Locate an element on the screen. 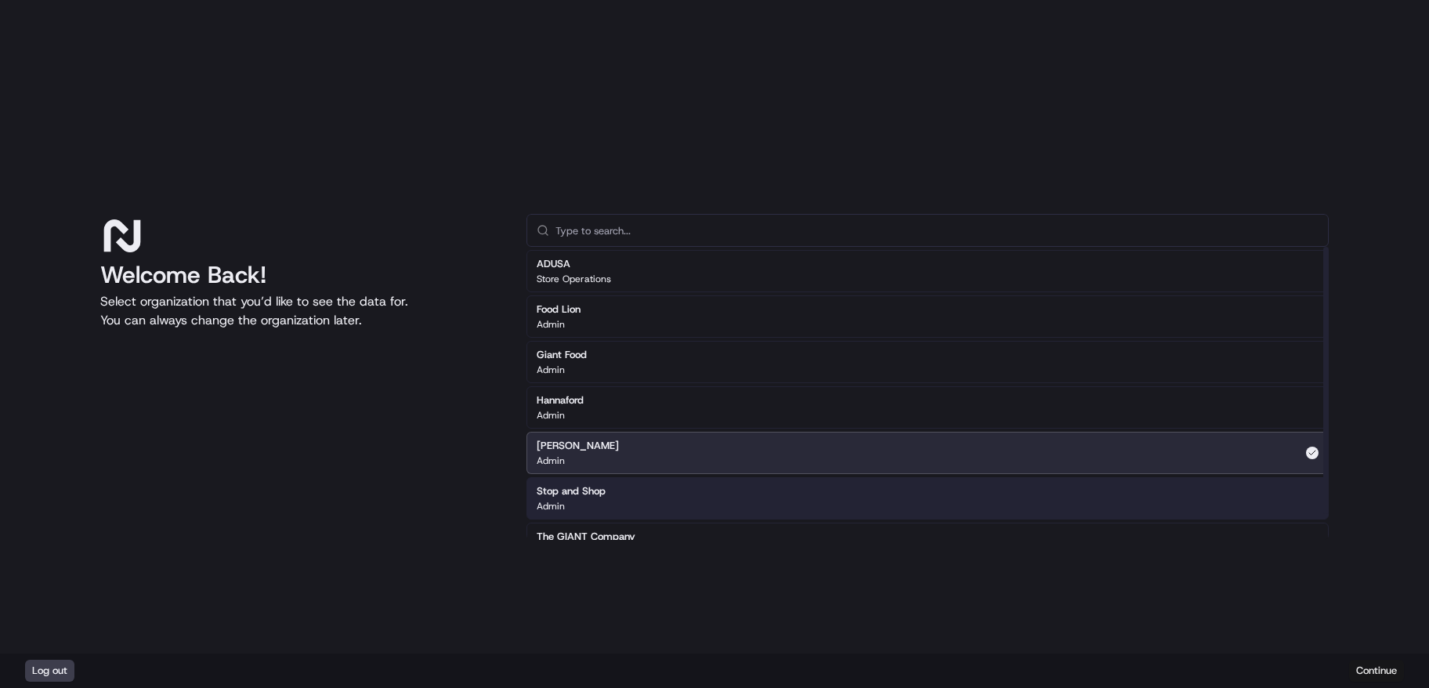 The height and width of the screenshot is (688, 1429). h2: ADUSA is located at coordinates (573, 264).